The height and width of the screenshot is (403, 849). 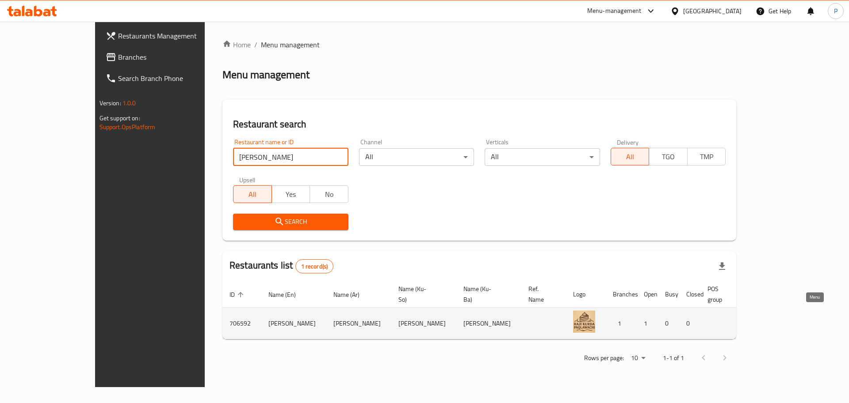 What do you see at coordinates (290, 222) in the screenshot?
I see `span: Search` at bounding box center [290, 222].